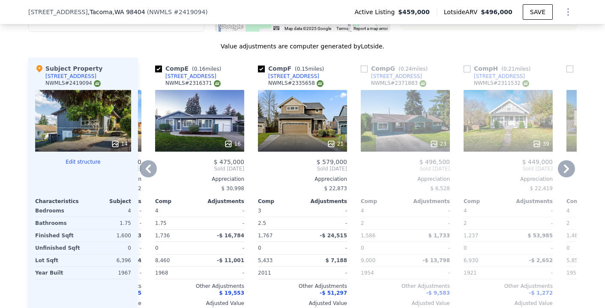 Image resolution: width=605 pixels, height=308 pixels. Describe the element at coordinates (58, 261) in the screenshot. I see `div: Lot Sqft` at that location.